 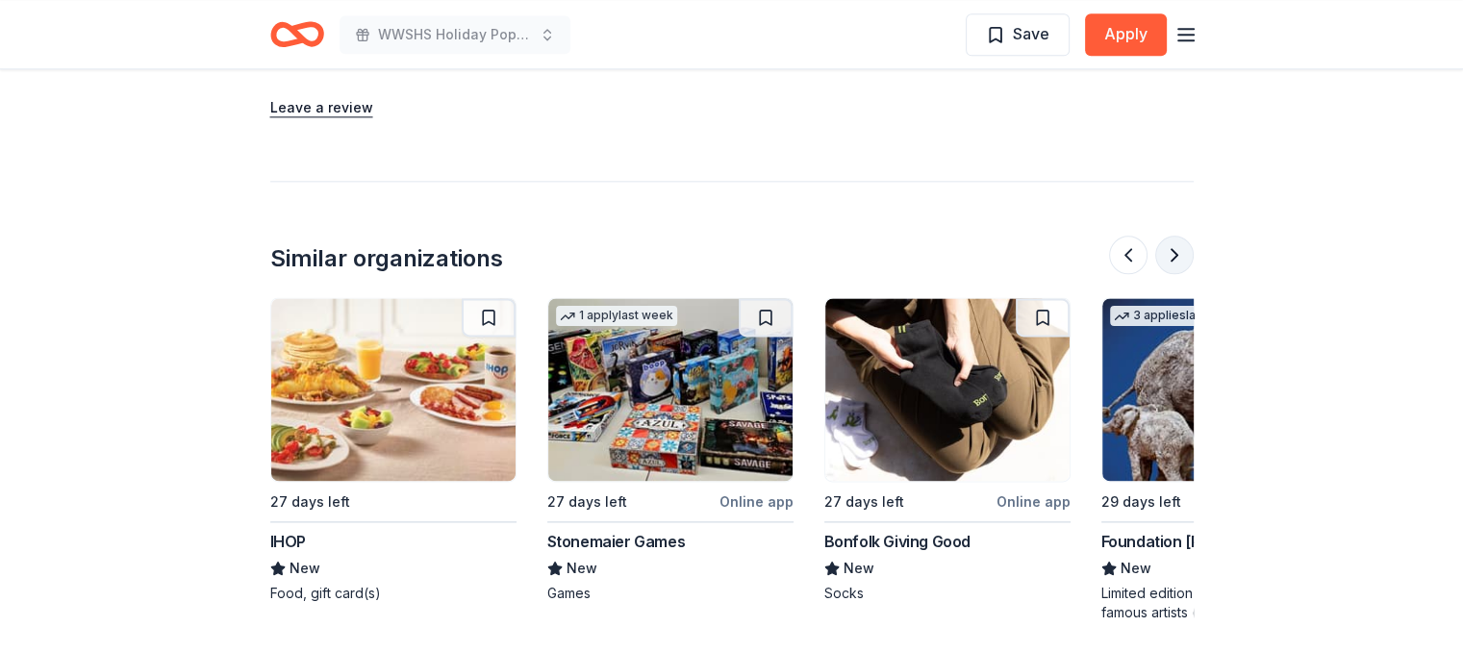 I want to click on button: Leave a review, so click(x=321, y=108).